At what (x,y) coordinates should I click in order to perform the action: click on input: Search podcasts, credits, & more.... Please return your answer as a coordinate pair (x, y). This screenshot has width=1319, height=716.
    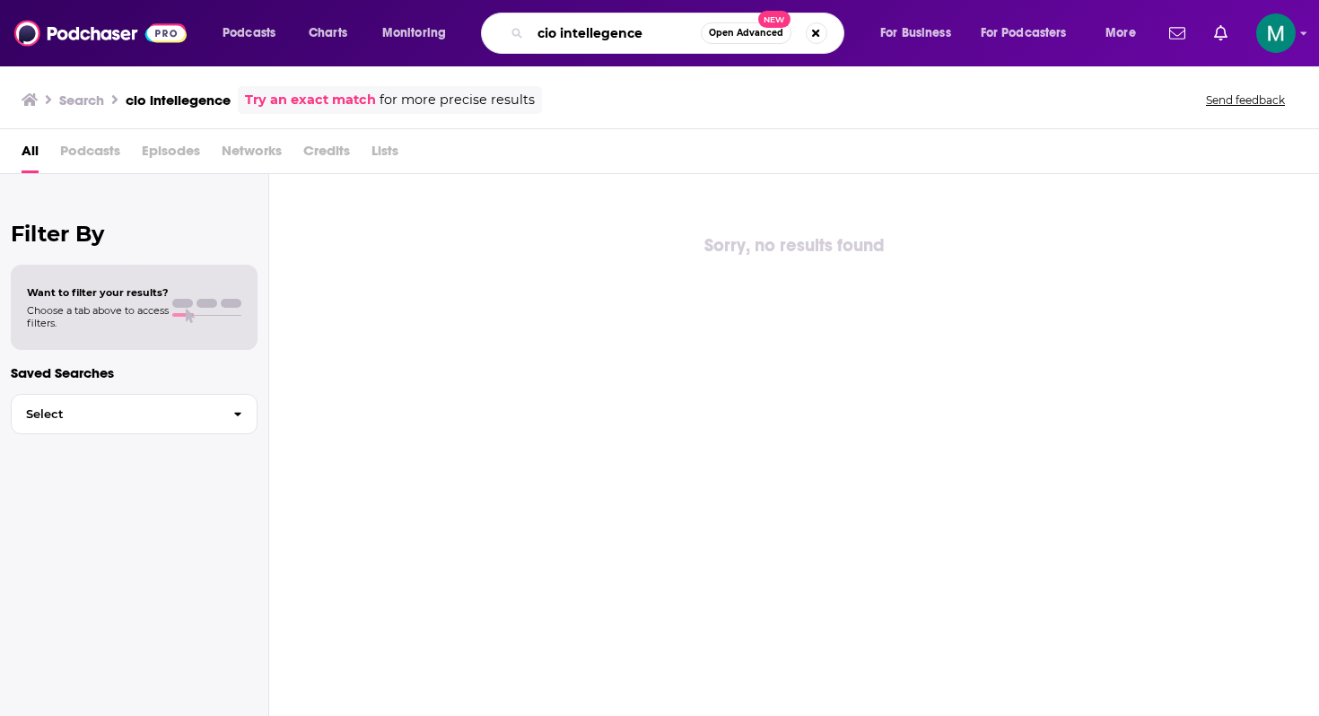
    Looking at the image, I should click on (616, 33).